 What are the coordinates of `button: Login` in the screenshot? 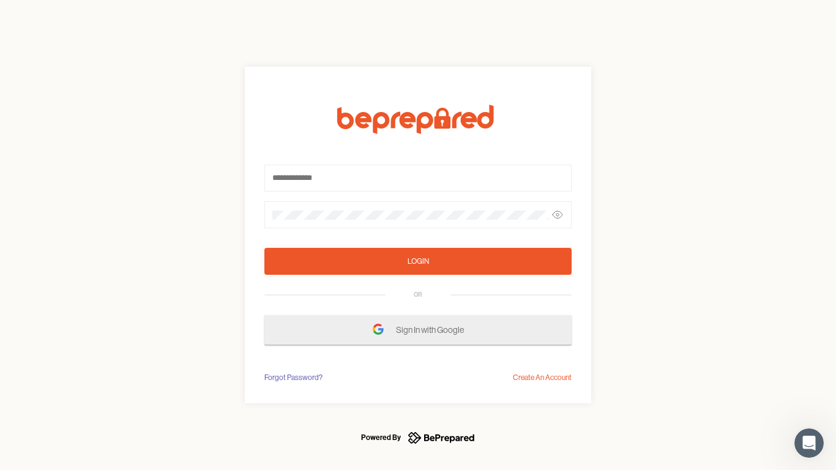 It's located at (418, 261).